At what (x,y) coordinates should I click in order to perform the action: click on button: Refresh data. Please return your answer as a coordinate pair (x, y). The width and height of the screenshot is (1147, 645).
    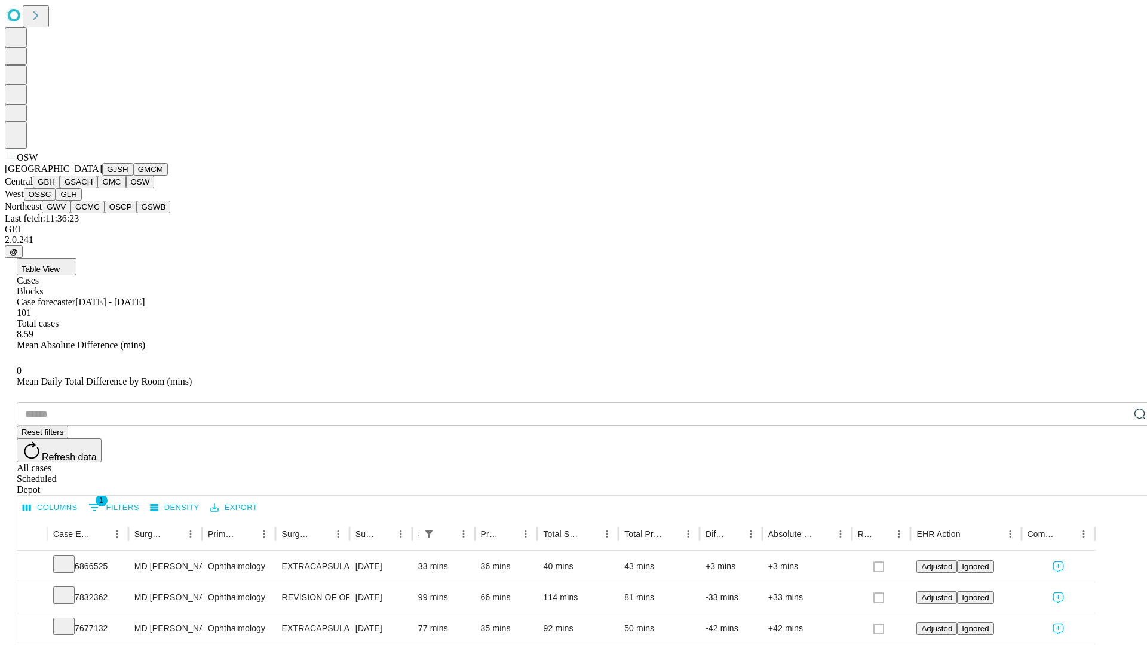
    Looking at the image, I should click on (59, 451).